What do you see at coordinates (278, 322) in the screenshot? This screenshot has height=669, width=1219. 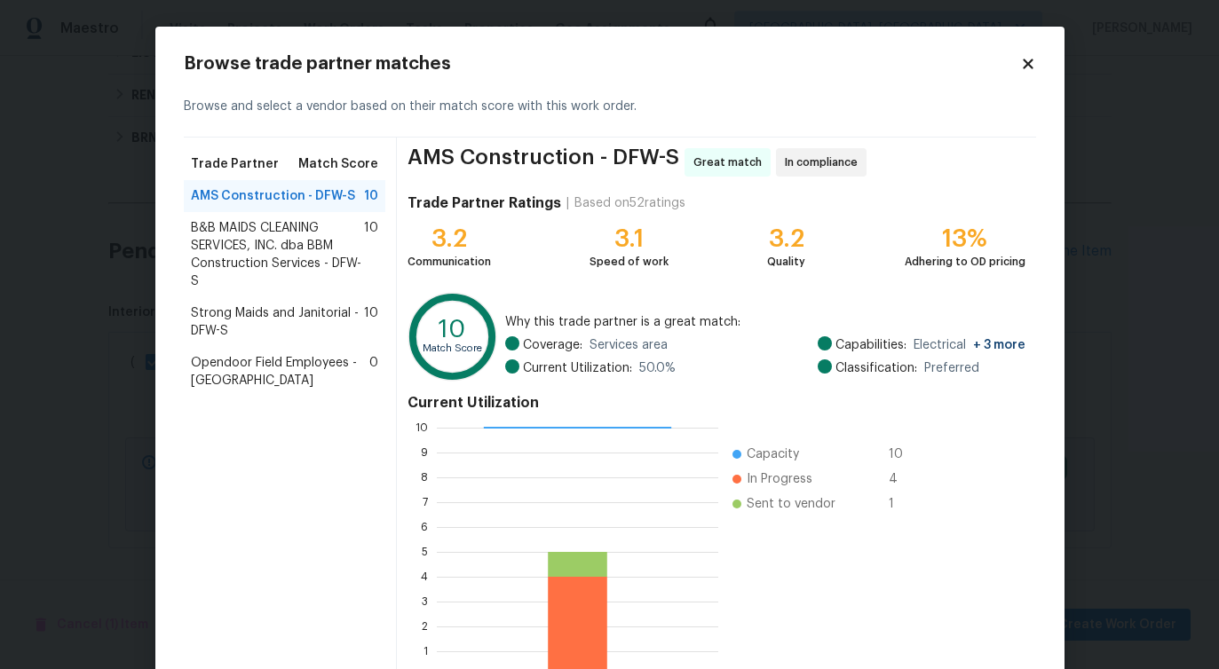 I see `span: Strong Maids and Janitorial - DFW-S` at bounding box center [278, 322].